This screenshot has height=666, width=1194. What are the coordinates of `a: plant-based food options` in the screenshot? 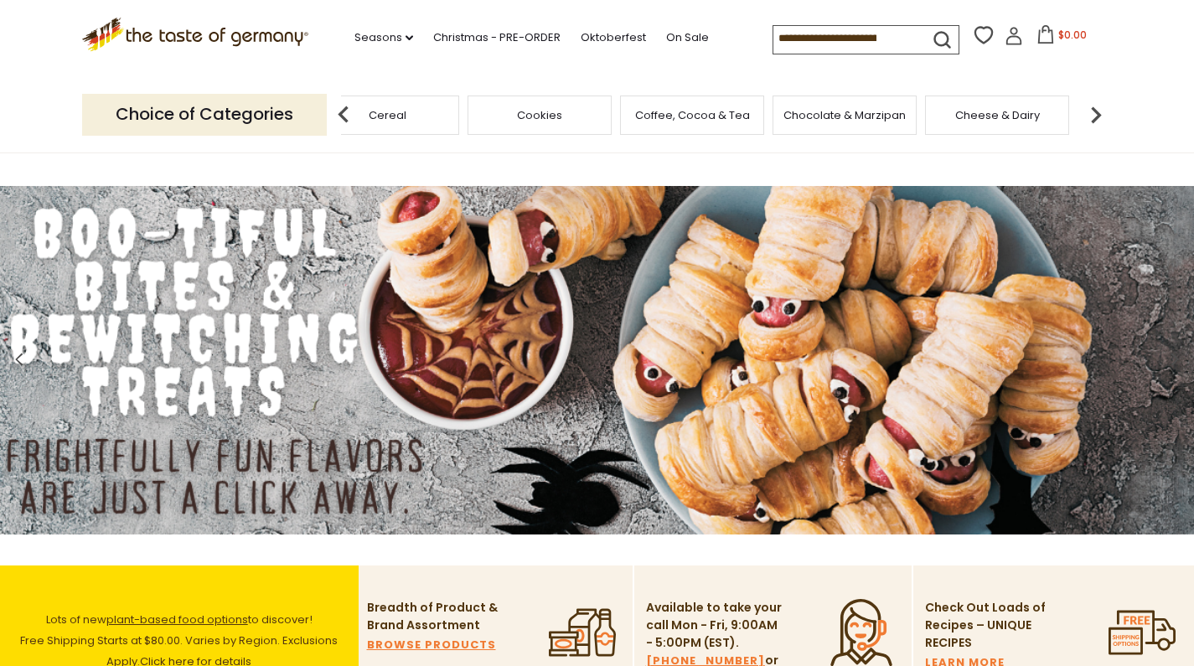 It's located at (177, 619).